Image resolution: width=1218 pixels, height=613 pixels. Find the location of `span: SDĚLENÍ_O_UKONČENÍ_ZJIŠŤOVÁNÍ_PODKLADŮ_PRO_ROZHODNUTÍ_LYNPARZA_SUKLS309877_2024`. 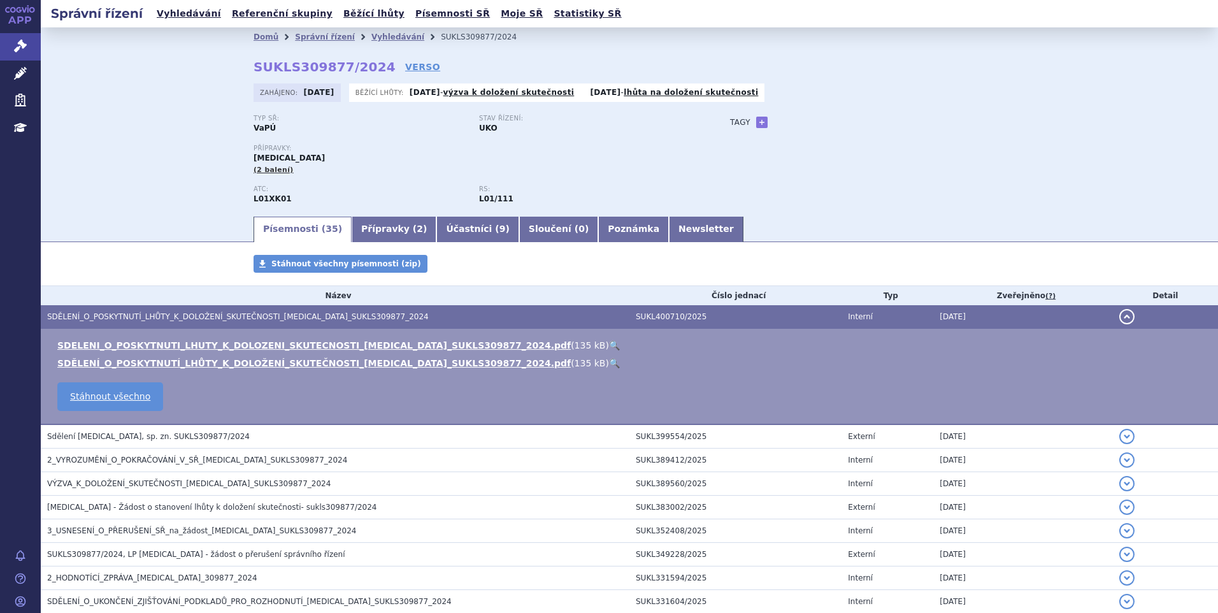

span: SDĚLENÍ_O_UKONČENÍ_ZJIŠŤOVÁNÍ_PODKLADŮ_PRO_ROZHODNUTÍ_LYNPARZA_SUKLS309877_2024 is located at coordinates (249, 601).